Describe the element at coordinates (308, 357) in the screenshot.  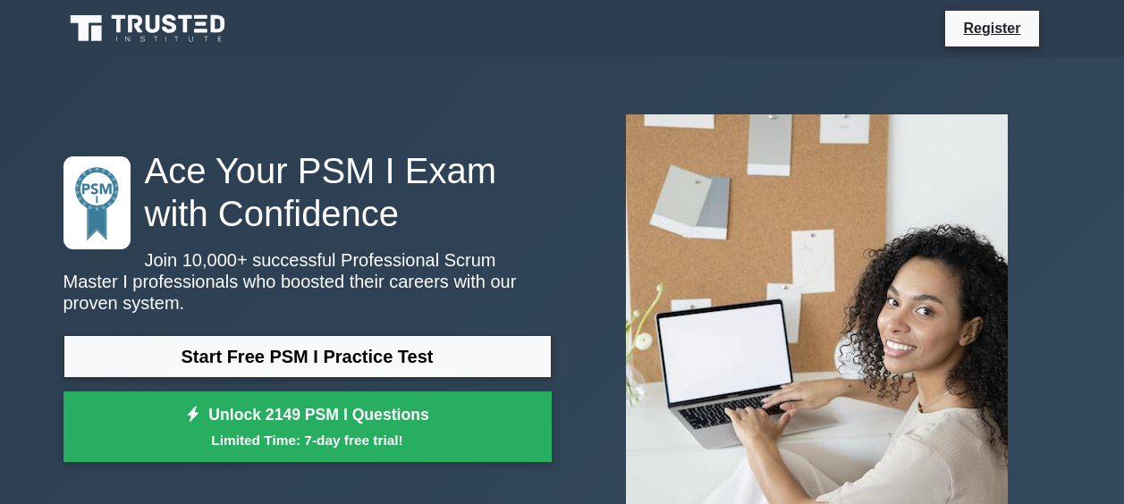
I see `a: Start Free PSM I Practice Test` at that location.